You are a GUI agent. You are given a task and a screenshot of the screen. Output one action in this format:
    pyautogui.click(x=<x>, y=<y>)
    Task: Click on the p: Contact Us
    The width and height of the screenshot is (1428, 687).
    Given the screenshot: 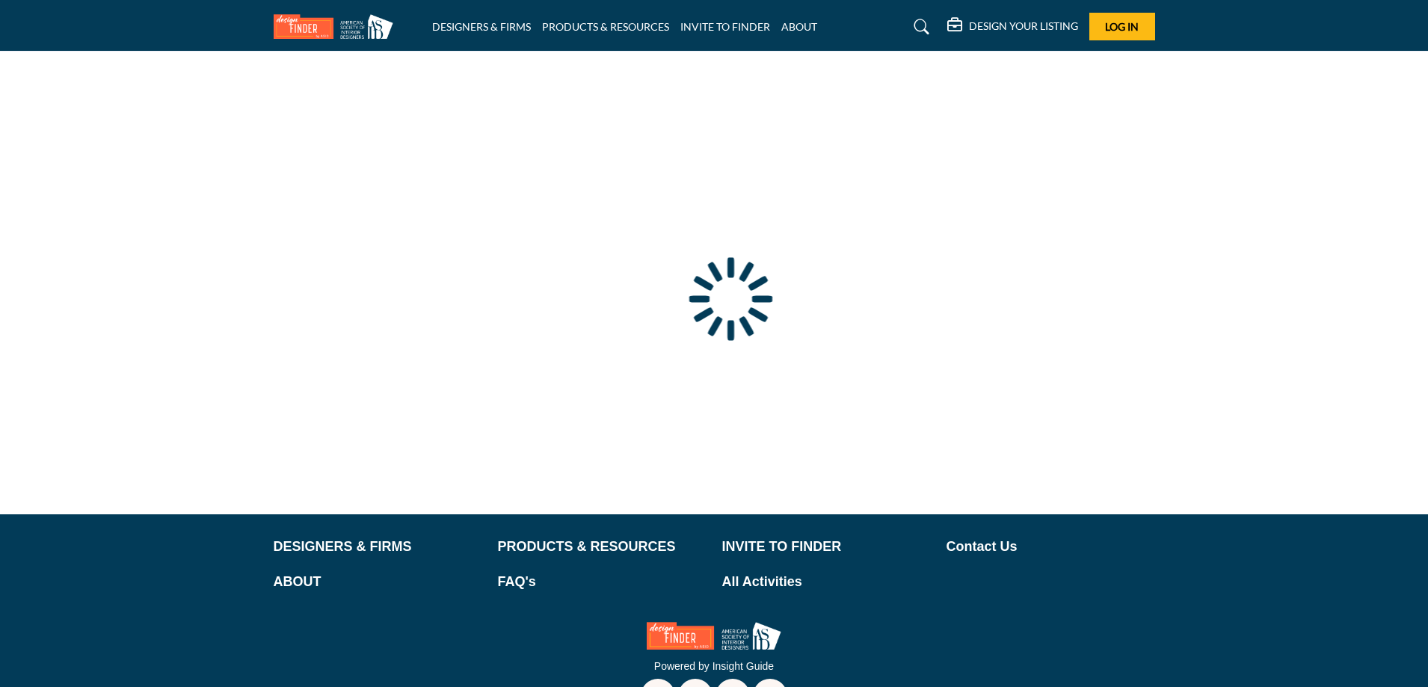 What is the action you would take?
    pyautogui.click(x=1050, y=546)
    